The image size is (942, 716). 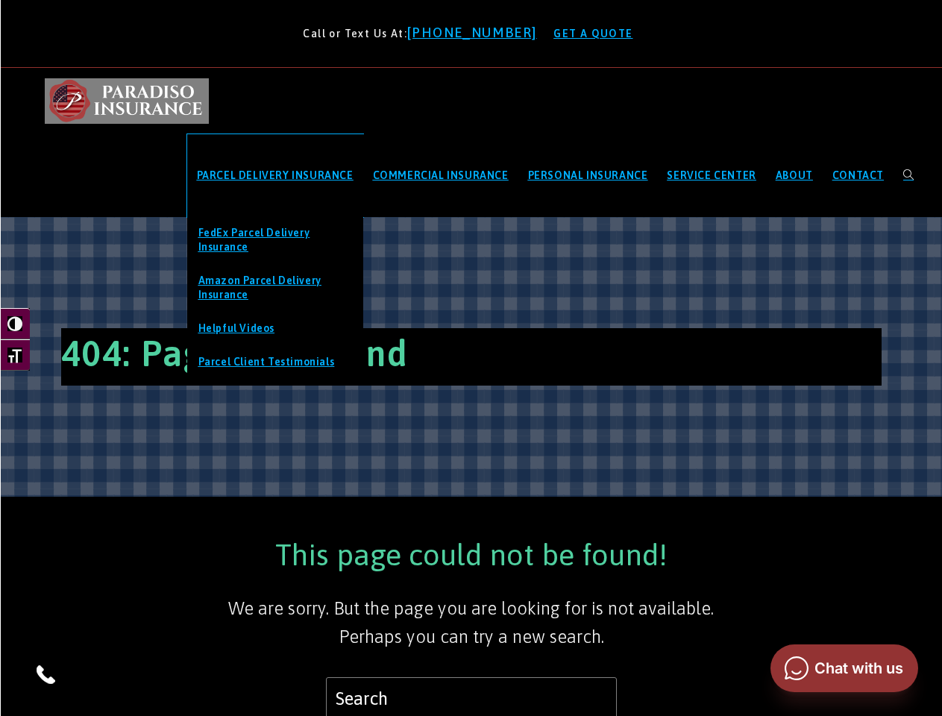 I want to click on a: Amazon Parcel Delivery Insurance, so click(x=275, y=288).